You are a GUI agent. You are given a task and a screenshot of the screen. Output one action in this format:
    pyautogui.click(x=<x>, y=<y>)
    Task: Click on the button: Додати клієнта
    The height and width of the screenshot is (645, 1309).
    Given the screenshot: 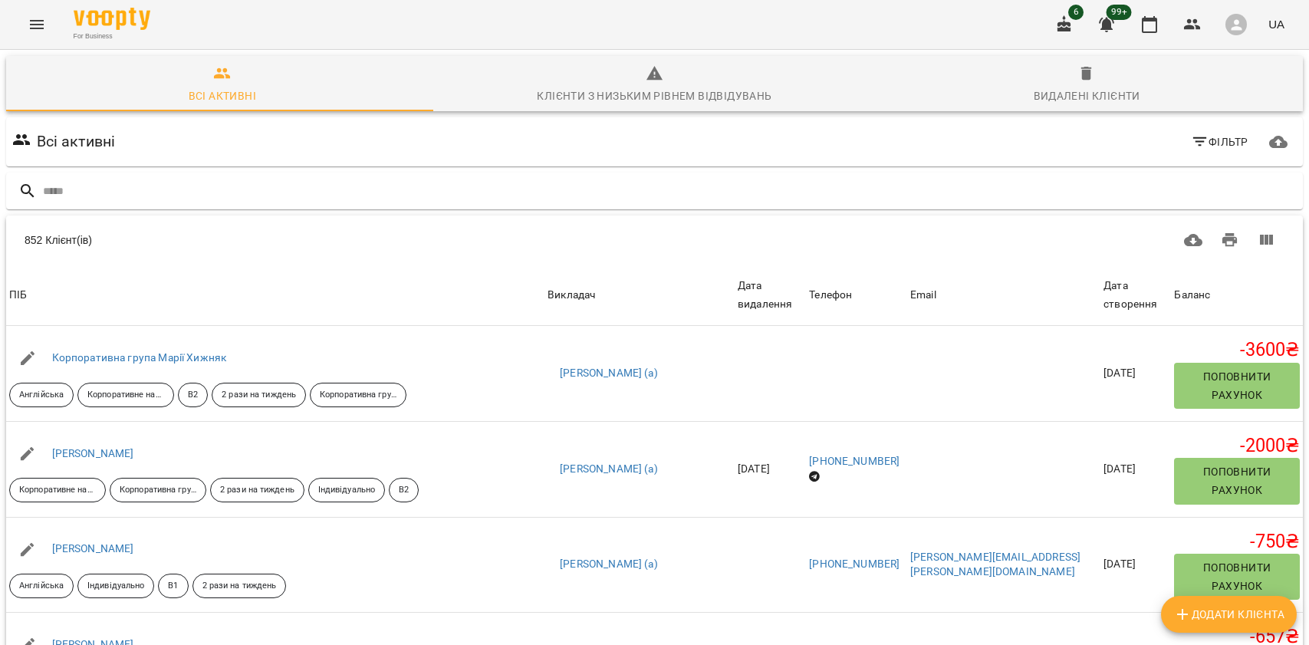 What is the action you would take?
    pyautogui.click(x=1228, y=614)
    